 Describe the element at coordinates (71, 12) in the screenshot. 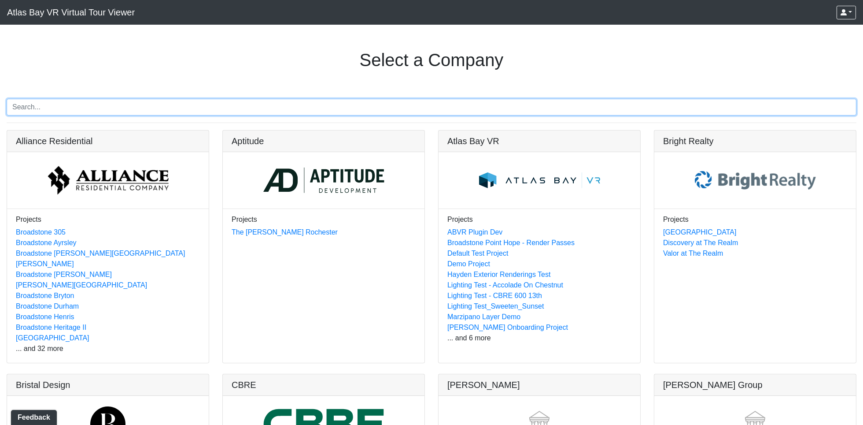

I see `span: Atlas Bay VR Virtual Tour Viewer` at that location.